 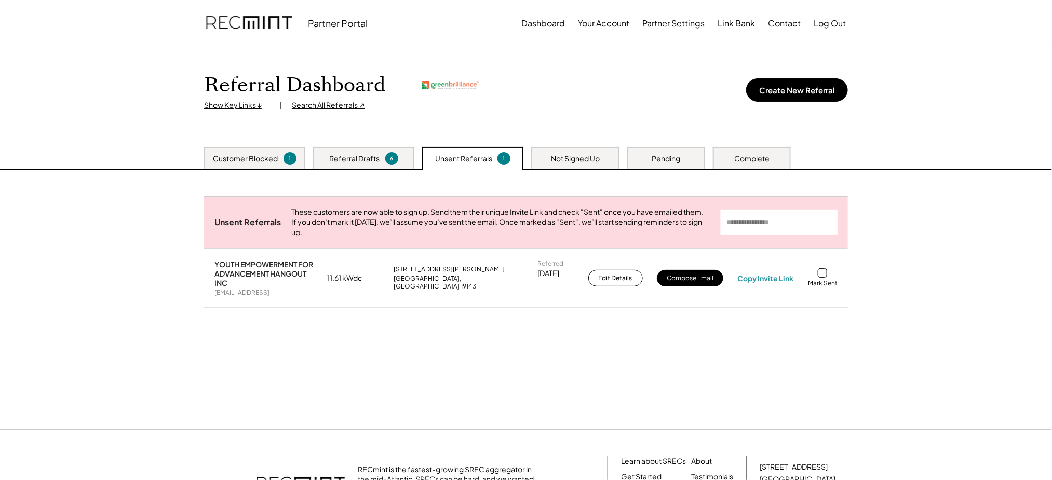 I want to click on div: YOUTH EMPOWERMENT FOR ADVANCEMENT HANGOUT INC, so click(x=264, y=274).